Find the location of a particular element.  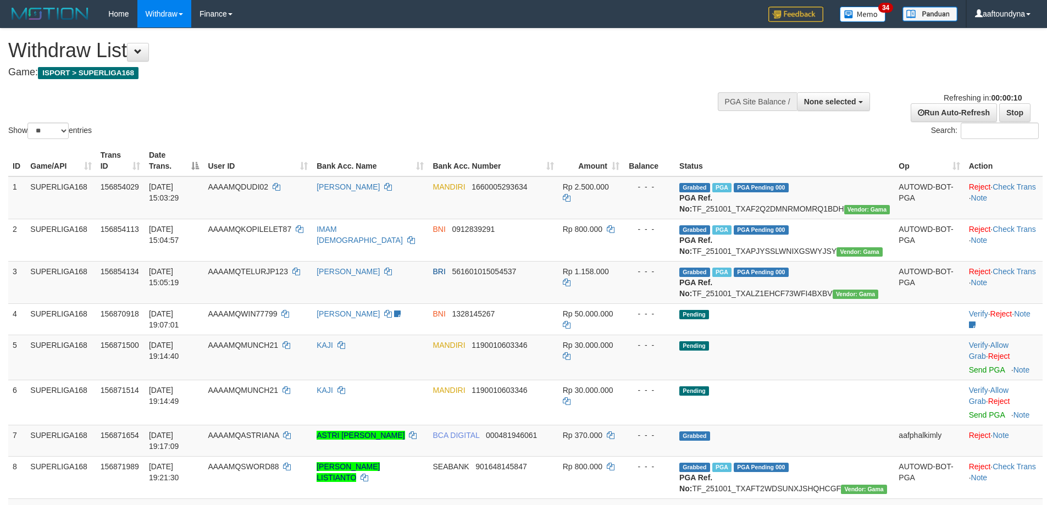

span: 34 is located at coordinates (885, 8).